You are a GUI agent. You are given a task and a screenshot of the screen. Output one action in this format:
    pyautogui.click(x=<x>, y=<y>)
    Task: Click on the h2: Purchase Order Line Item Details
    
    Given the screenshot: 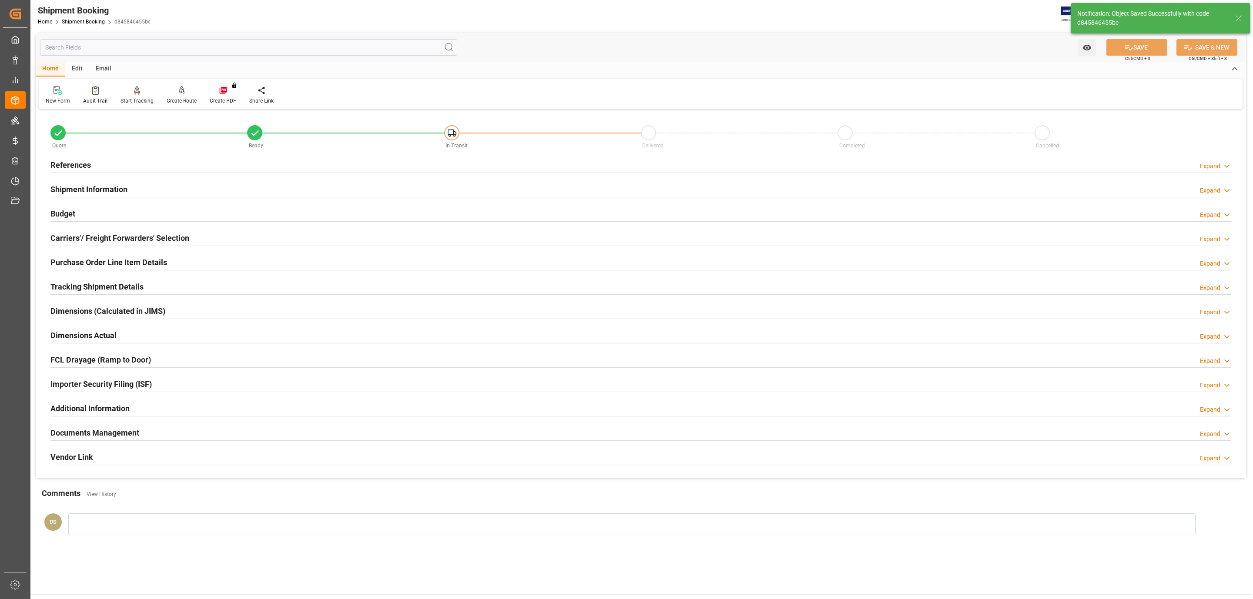 What is the action you would take?
    pyautogui.click(x=109, y=262)
    